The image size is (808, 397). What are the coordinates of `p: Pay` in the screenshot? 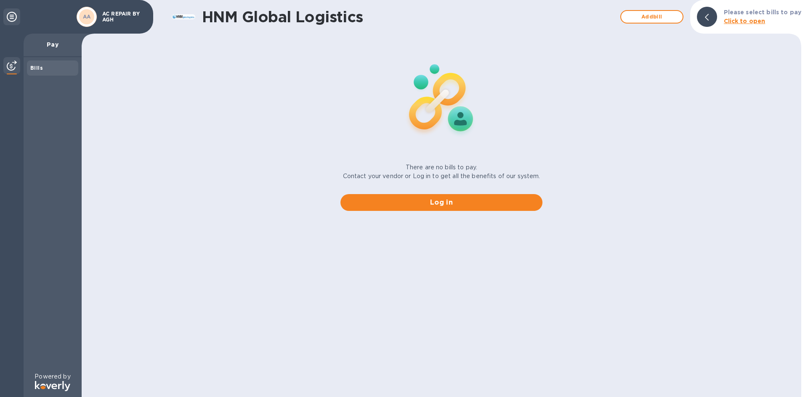 It's located at (53, 45).